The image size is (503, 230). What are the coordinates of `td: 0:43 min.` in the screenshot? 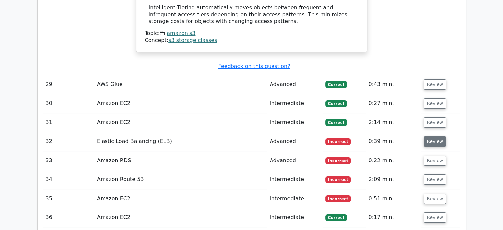 It's located at (393, 84).